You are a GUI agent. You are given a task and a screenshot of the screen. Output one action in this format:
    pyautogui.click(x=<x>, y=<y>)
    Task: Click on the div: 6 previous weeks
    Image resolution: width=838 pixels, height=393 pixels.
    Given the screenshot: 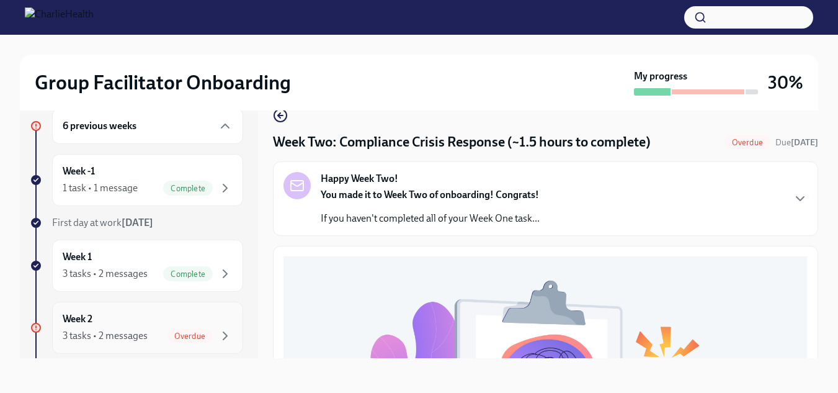 What is the action you would take?
    pyautogui.click(x=148, y=126)
    